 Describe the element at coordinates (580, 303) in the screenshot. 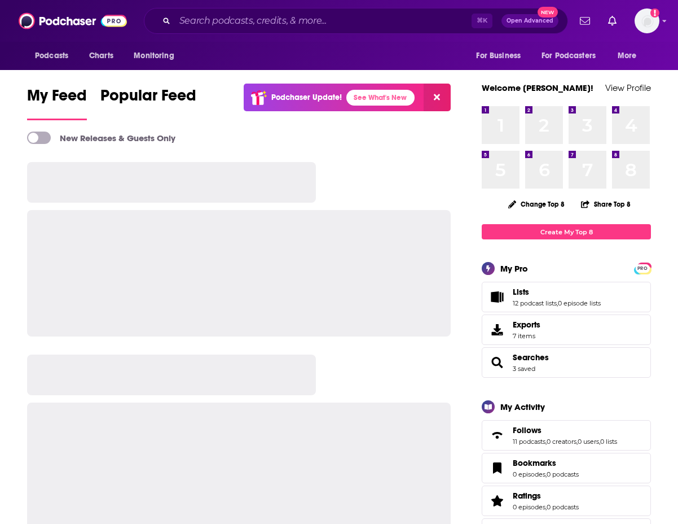

I see `a: 0 episode lists` at that location.